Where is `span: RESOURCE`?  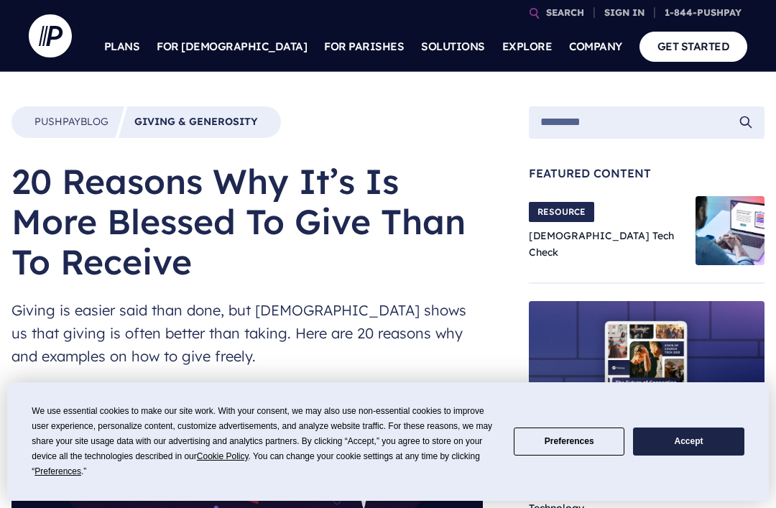 span: RESOURCE is located at coordinates (561, 212).